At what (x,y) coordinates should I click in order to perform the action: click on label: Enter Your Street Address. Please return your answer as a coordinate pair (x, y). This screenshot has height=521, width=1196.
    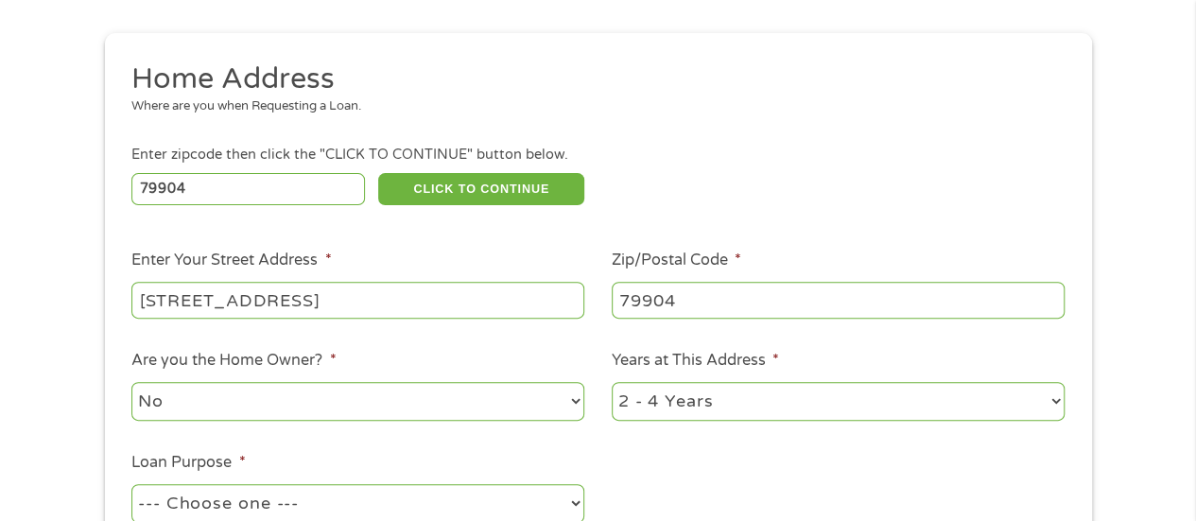
    Looking at the image, I should click on (231, 260).